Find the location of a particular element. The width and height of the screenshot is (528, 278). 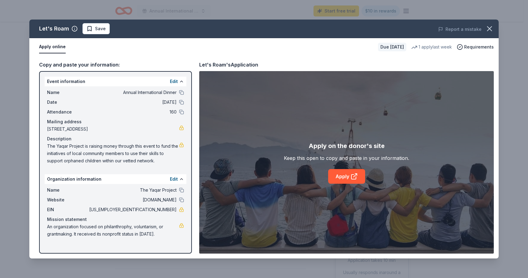

div: Keep this open to copy and paste in your information. is located at coordinates (346, 158).